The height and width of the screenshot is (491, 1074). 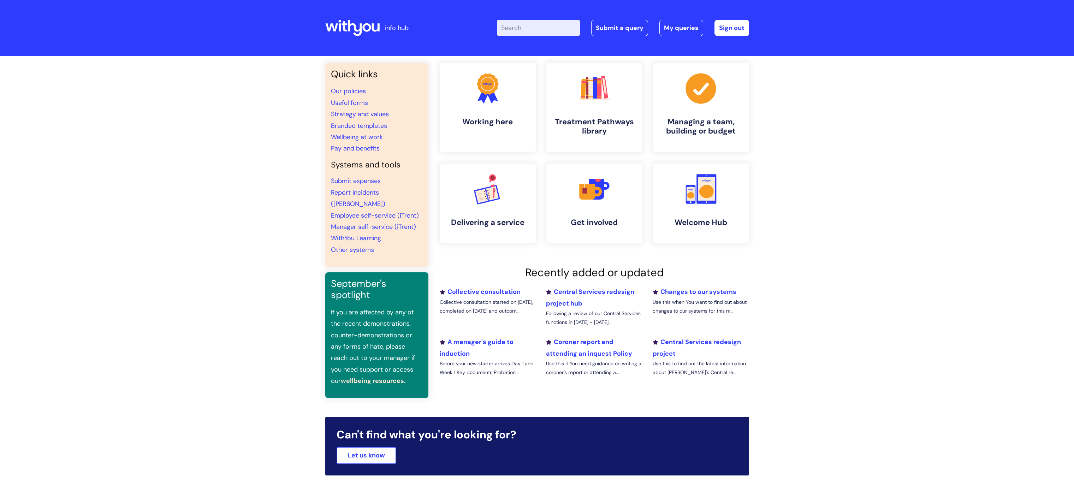 I want to click on a: Get involved, so click(x=594, y=203).